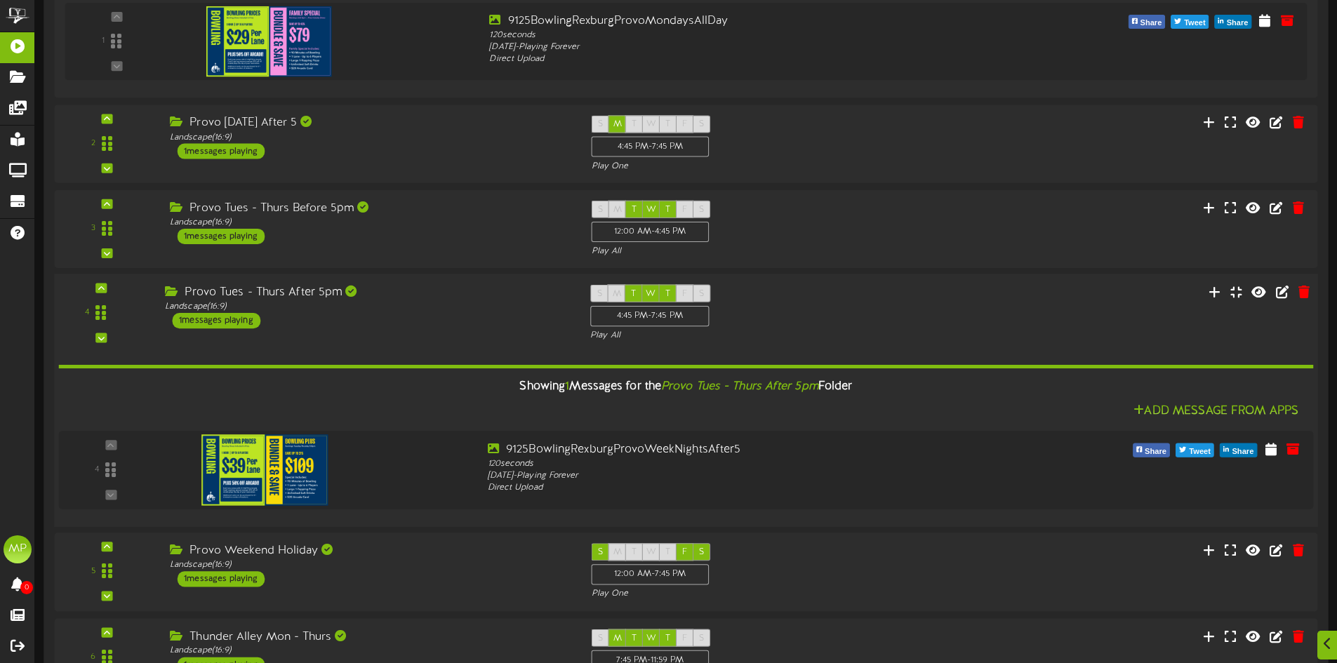  I want to click on div: Provo Tues - Thurs After 5pm, so click(367, 293).